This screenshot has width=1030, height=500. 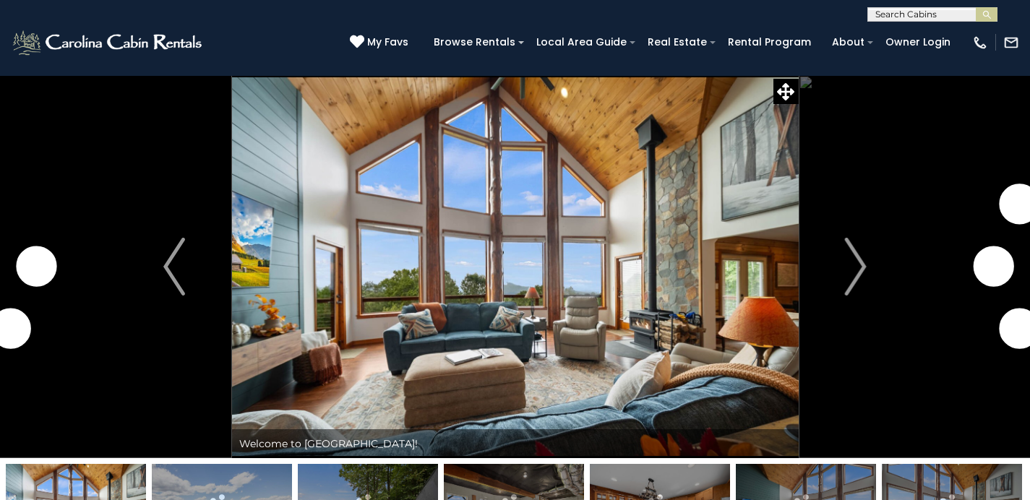 I want to click on span: My Favs, so click(x=387, y=42).